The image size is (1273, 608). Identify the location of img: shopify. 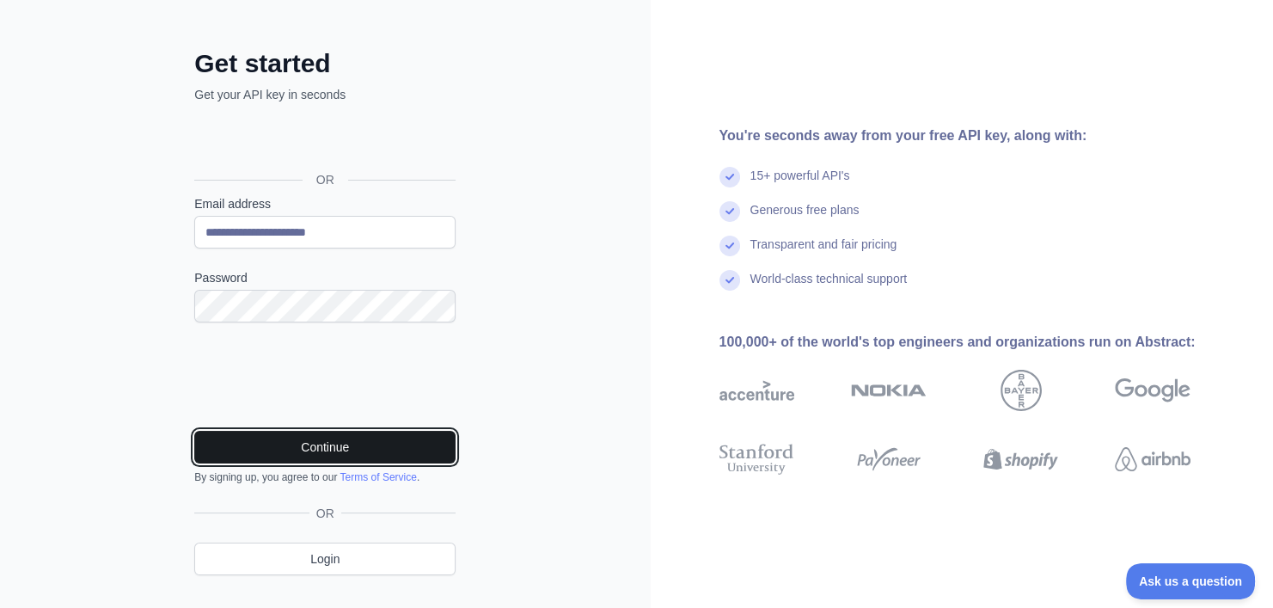
(1021, 459).